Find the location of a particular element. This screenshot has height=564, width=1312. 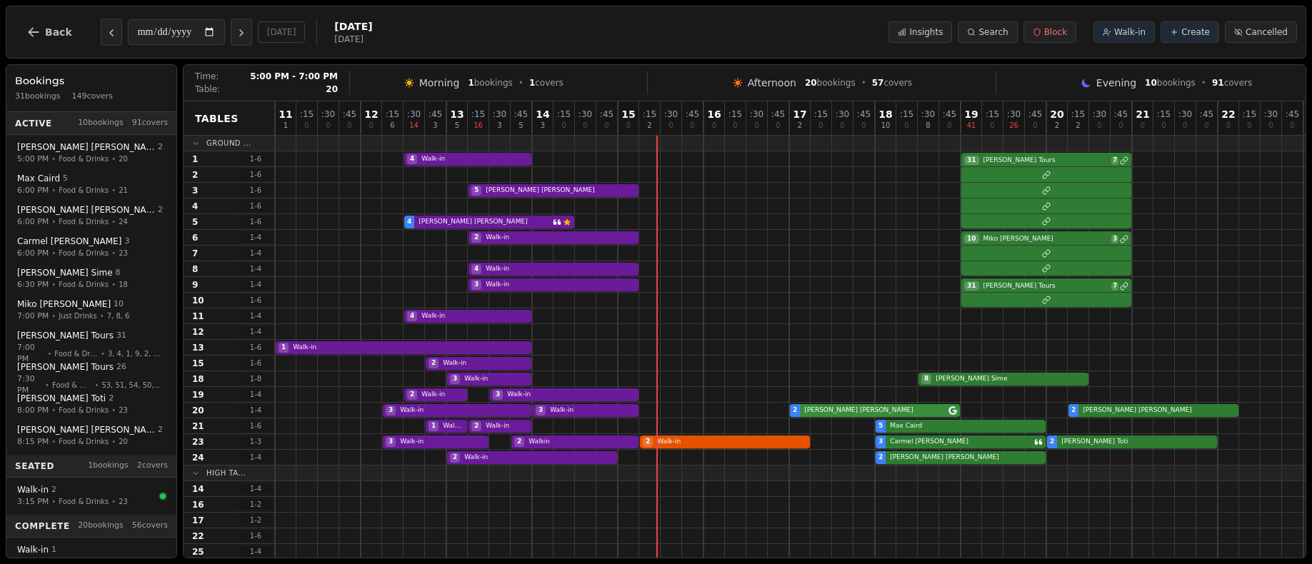

span: 21 is located at coordinates (123, 190).